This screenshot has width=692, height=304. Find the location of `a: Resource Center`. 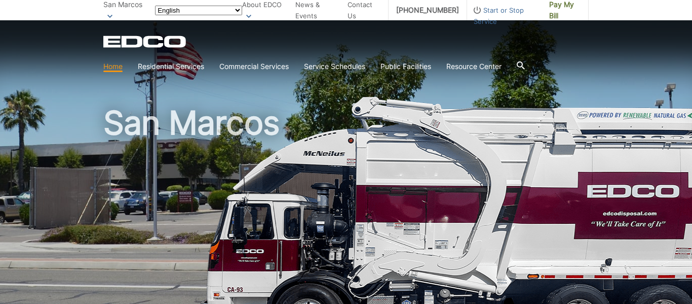

a: Resource Center is located at coordinates (474, 66).